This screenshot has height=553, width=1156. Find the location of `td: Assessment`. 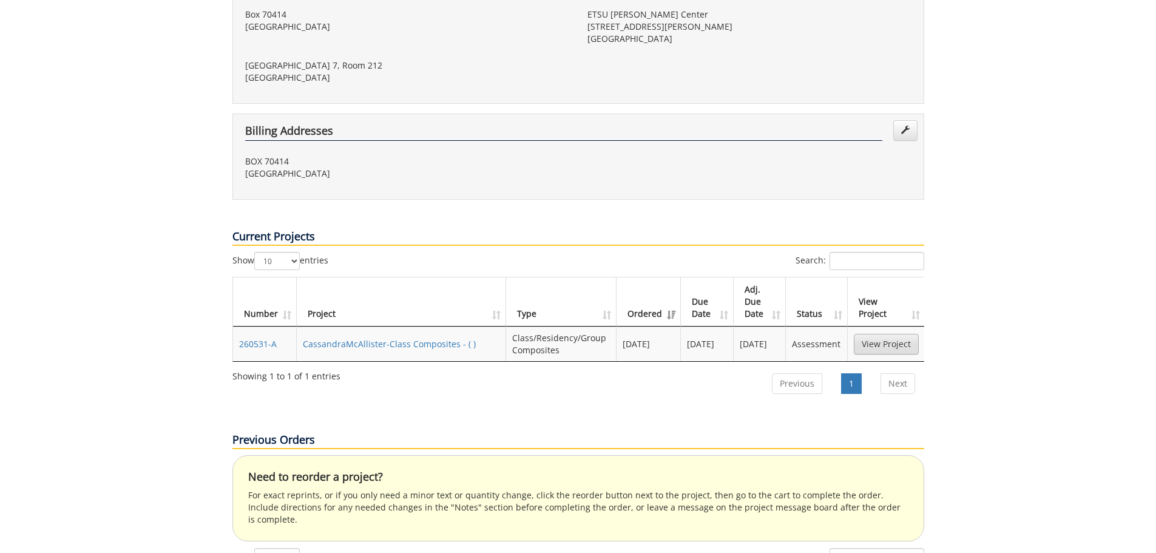

td: Assessment is located at coordinates (816, 343).